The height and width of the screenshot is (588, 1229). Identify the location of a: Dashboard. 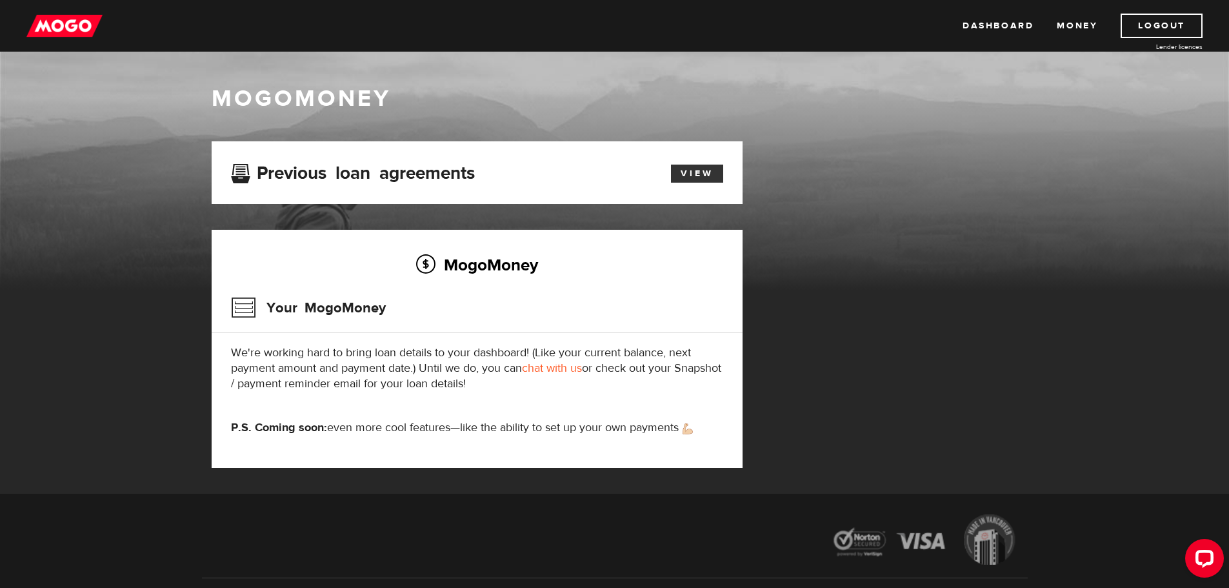
(998, 26).